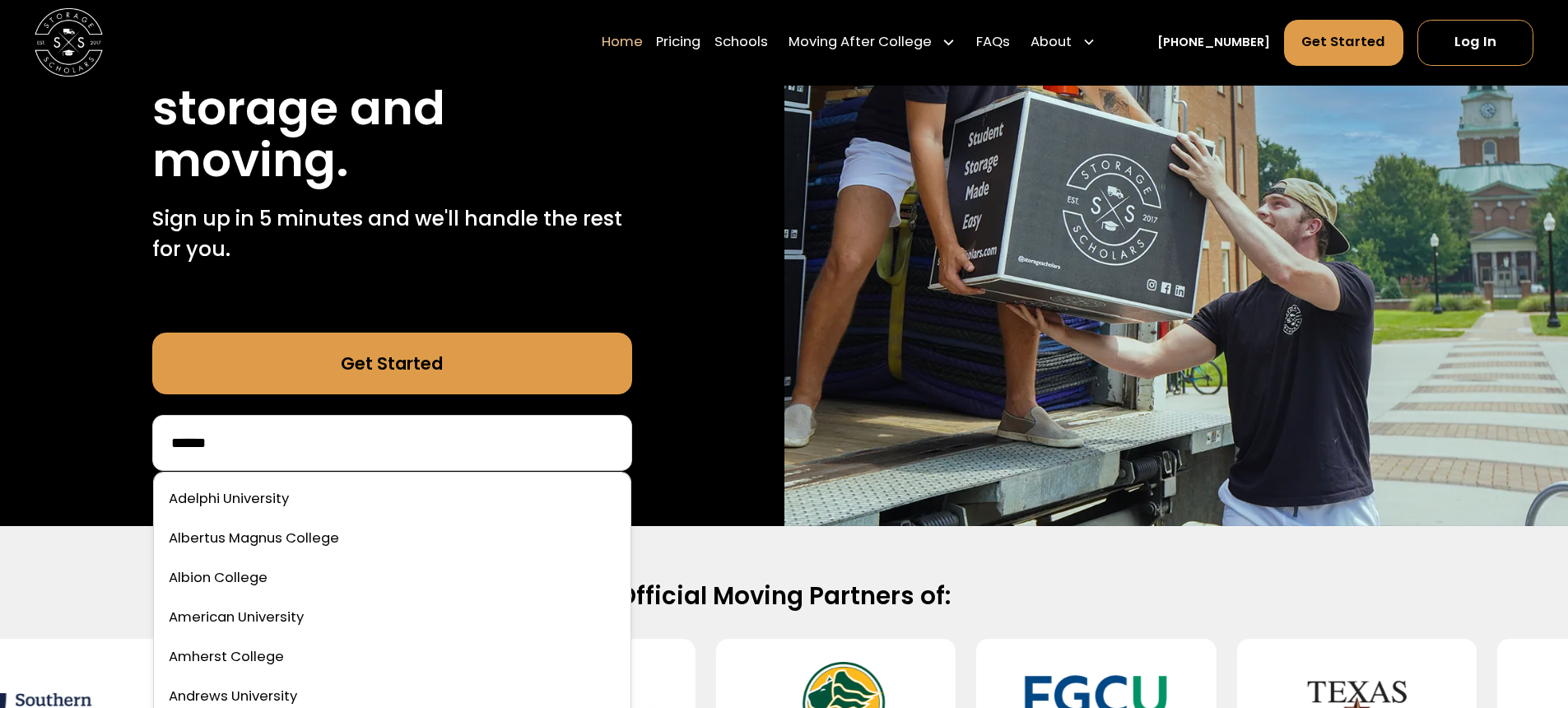 This screenshot has width=1568, height=708. I want to click on a: FAQs, so click(992, 43).